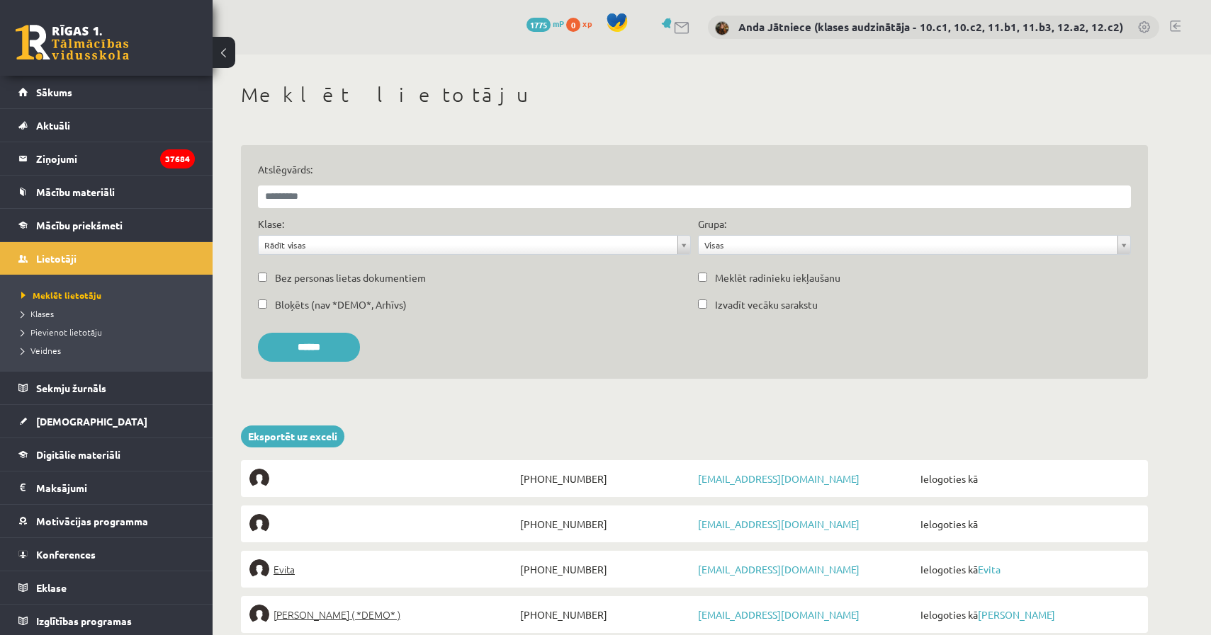 The height and width of the screenshot is (635, 1211). Describe the element at coordinates (106, 192) in the screenshot. I see `a: Mācību materiāli` at that location.